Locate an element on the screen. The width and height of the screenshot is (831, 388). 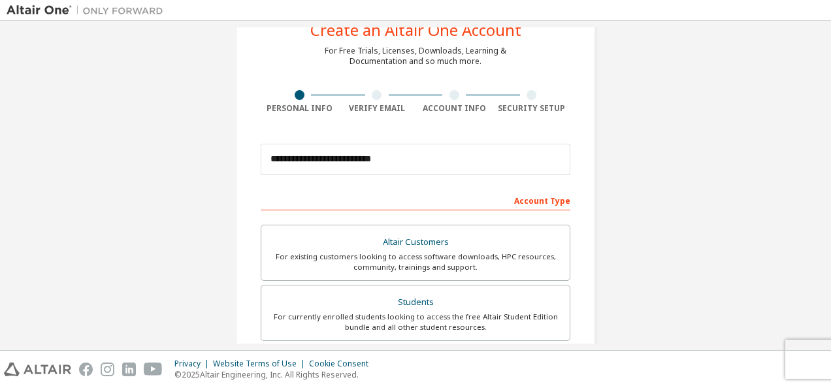
div: Create an Altair One Account is located at coordinates (416, 30).